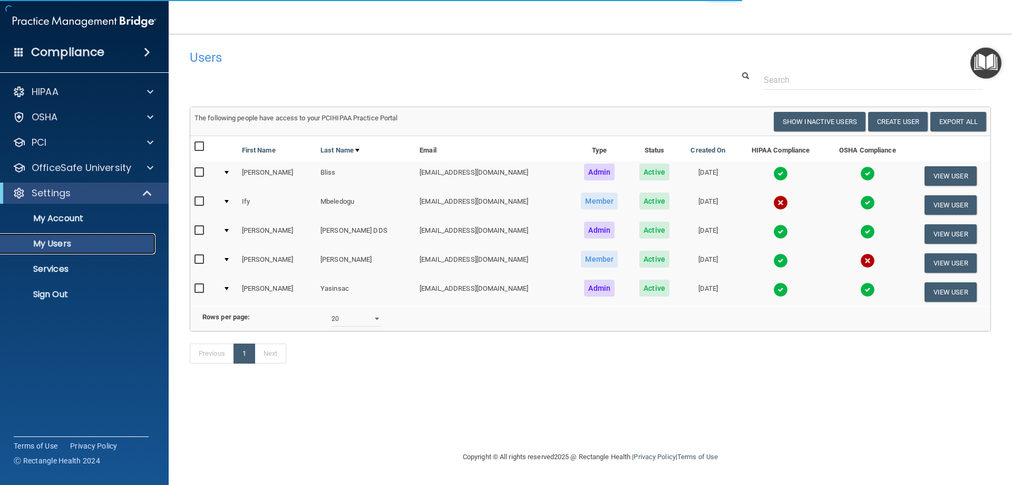  What do you see at coordinates (366, 205) in the screenshot?
I see `td: Mbeledogu` at bounding box center [366, 205].